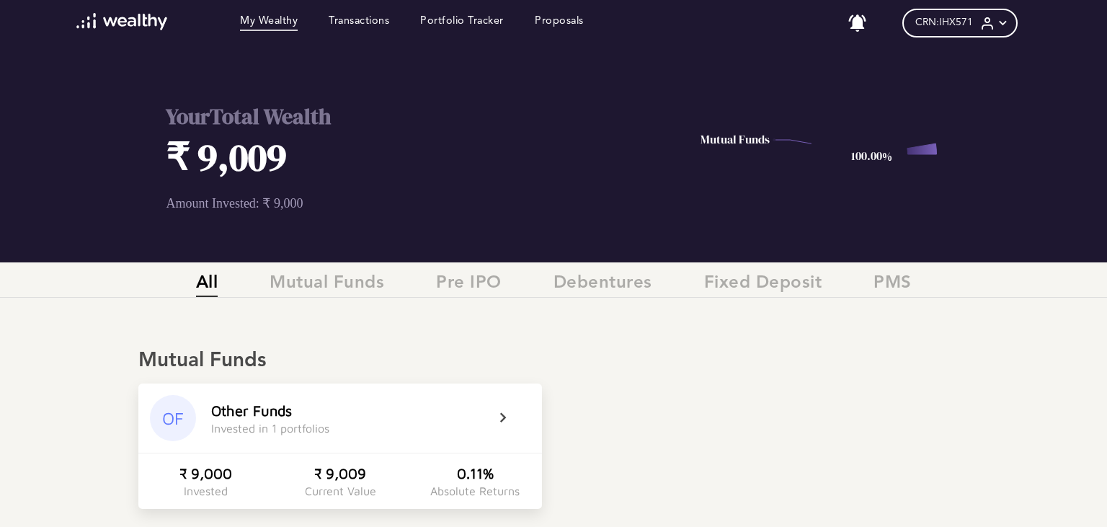  Describe the element at coordinates (207, 285) in the screenshot. I see `span: All` at that location.